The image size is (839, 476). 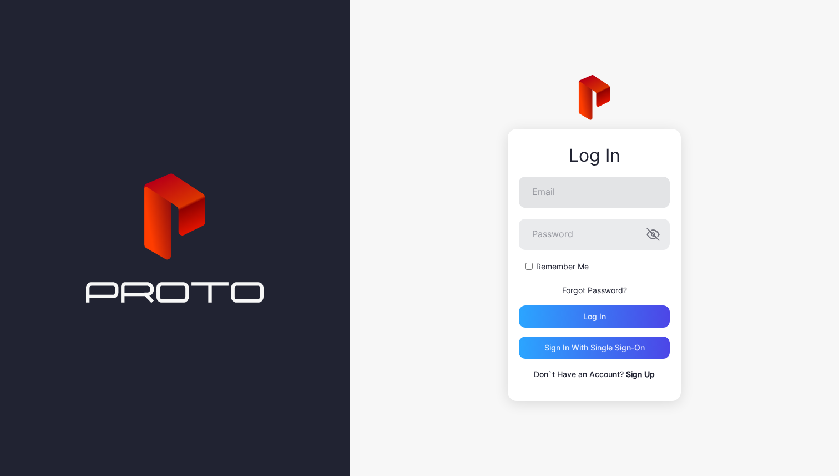 What do you see at coordinates (595, 316) in the screenshot?
I see `button: Log in` at bounding box center [595, 316].